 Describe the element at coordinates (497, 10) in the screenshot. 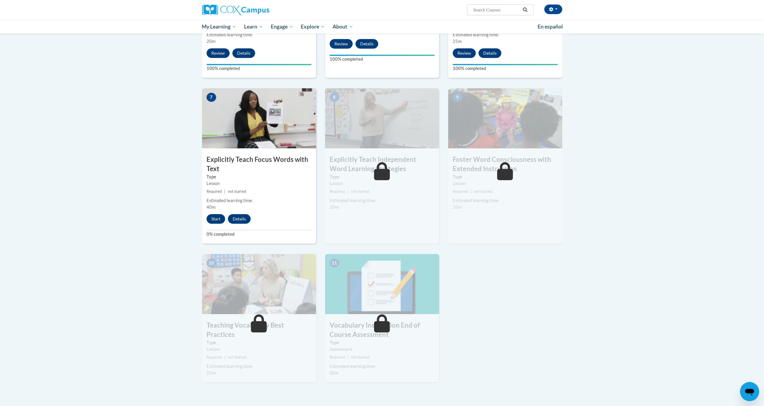

I see `input: Search Courses` at that location.